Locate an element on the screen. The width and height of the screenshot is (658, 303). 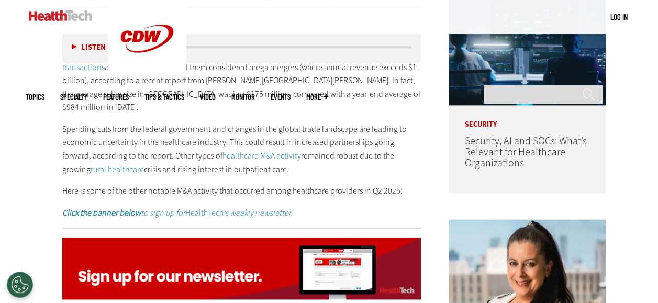
em: to sign up for is located at coordinates (123, 212).